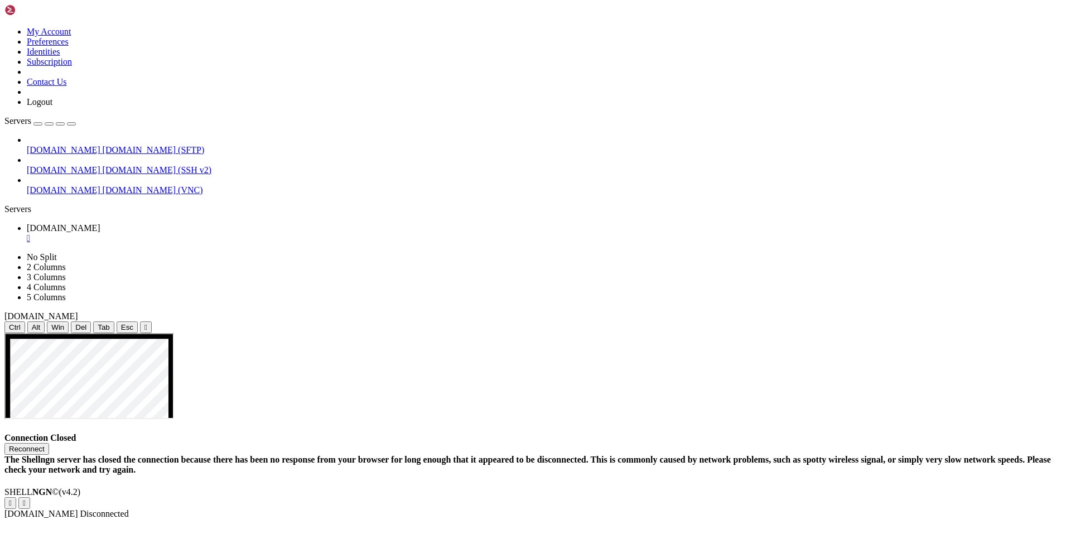 The width and height of the screenshot is (1071, 558). What do you see at coordinates (535, 209) in the screenshot?
I see `div: Servers` at bounding box center [535, 209].